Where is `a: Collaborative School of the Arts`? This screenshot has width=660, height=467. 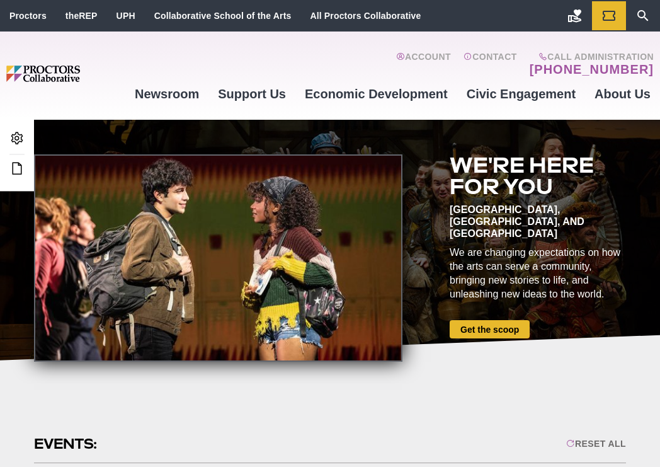 a: Collaborative School of the Arts is located at coordinates (223, 16).